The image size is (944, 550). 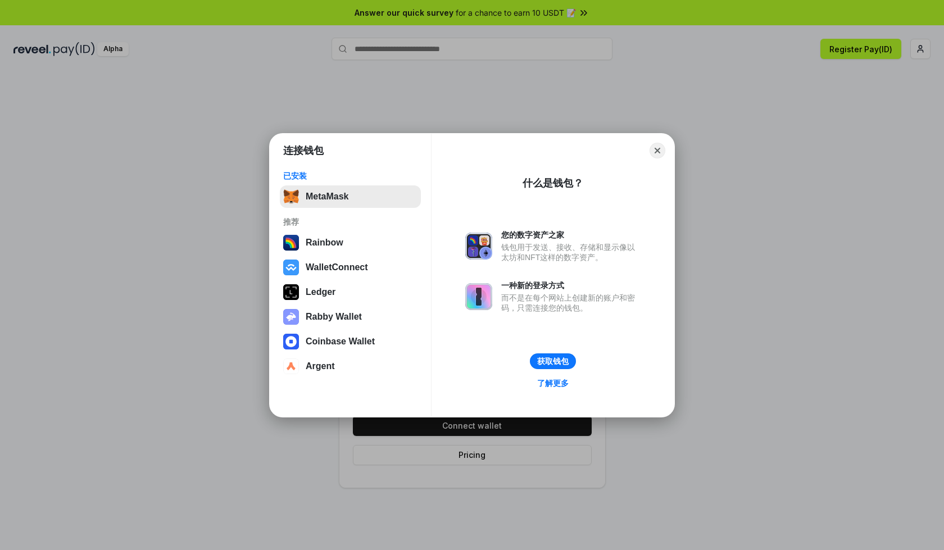 What do you see at coordinates (350, 268) in the screenshot?
I see `button: WalletConnect` at bounding box center [350, 268].